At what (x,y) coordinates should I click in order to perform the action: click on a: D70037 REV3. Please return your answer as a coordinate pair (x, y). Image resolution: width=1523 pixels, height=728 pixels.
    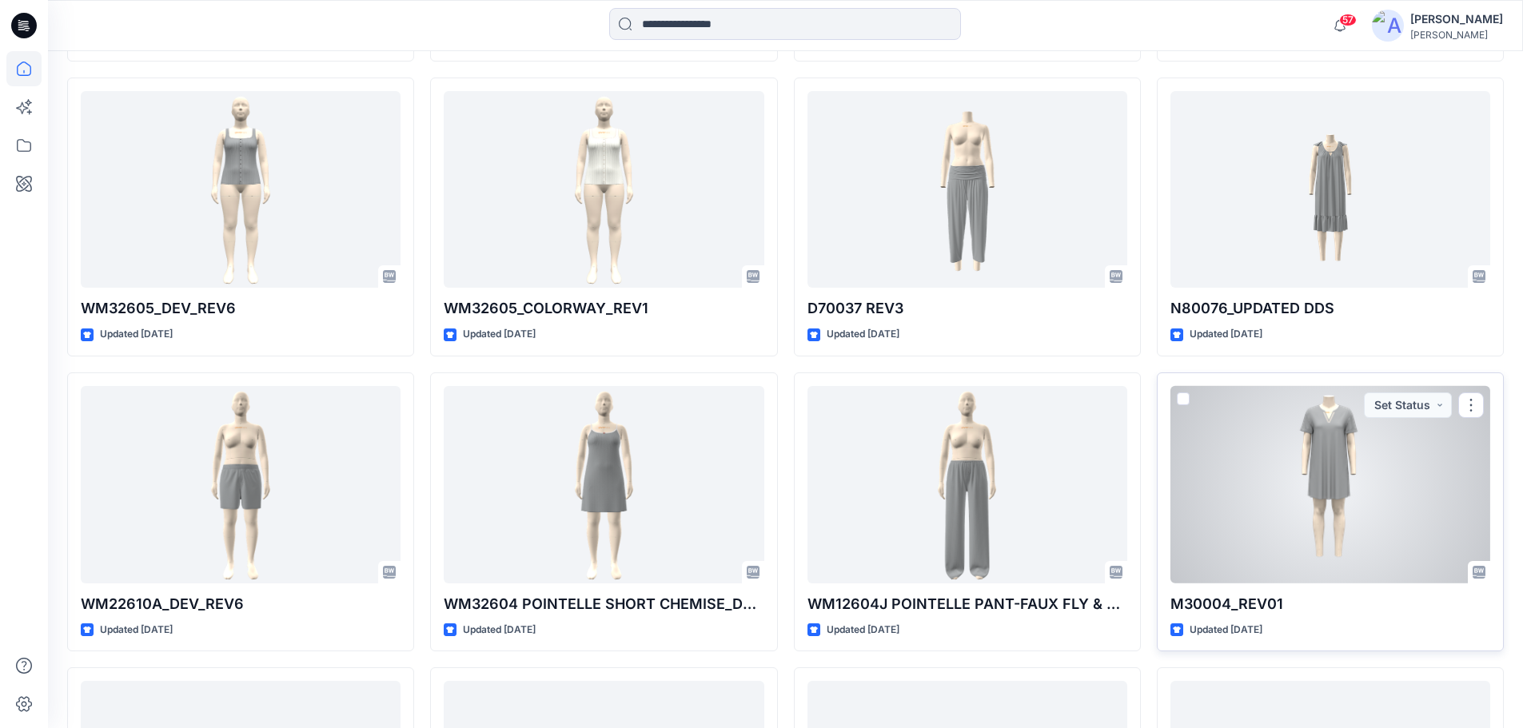
    Looking at the image, I should click on (967, 189).